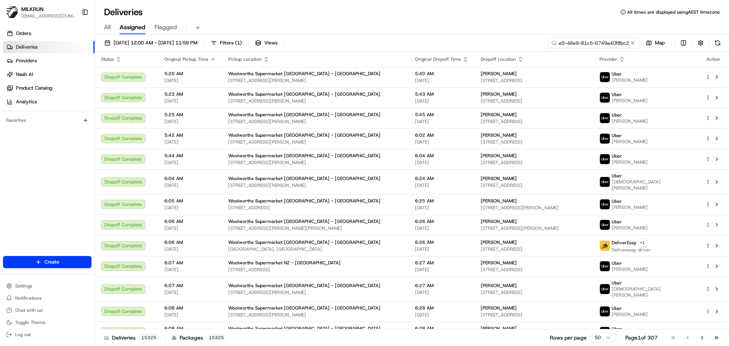  I want to click on span: Pickup Location, so click(245, 59).